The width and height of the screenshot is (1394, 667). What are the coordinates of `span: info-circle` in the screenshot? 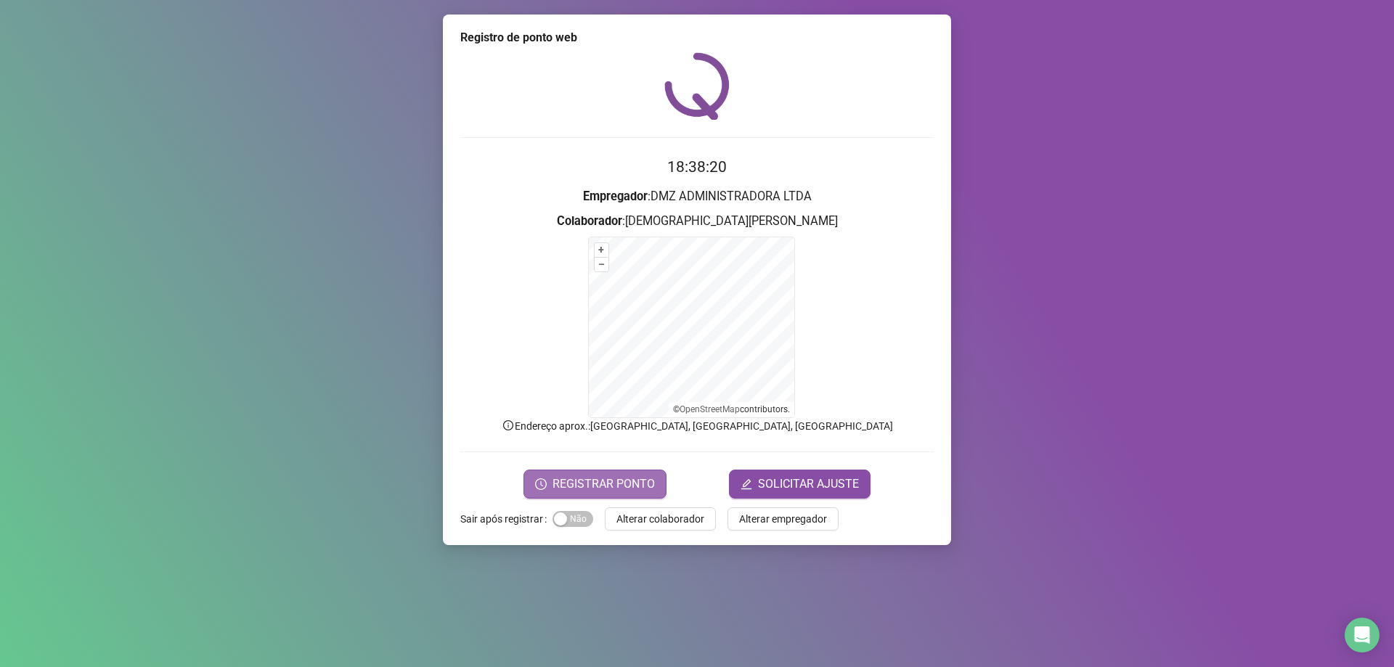 It's located at (508, 426).